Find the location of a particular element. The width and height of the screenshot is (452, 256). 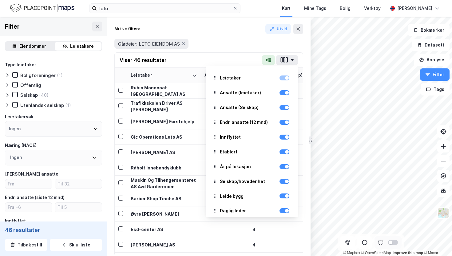

button: Filter is located at coordinates (435, 74).